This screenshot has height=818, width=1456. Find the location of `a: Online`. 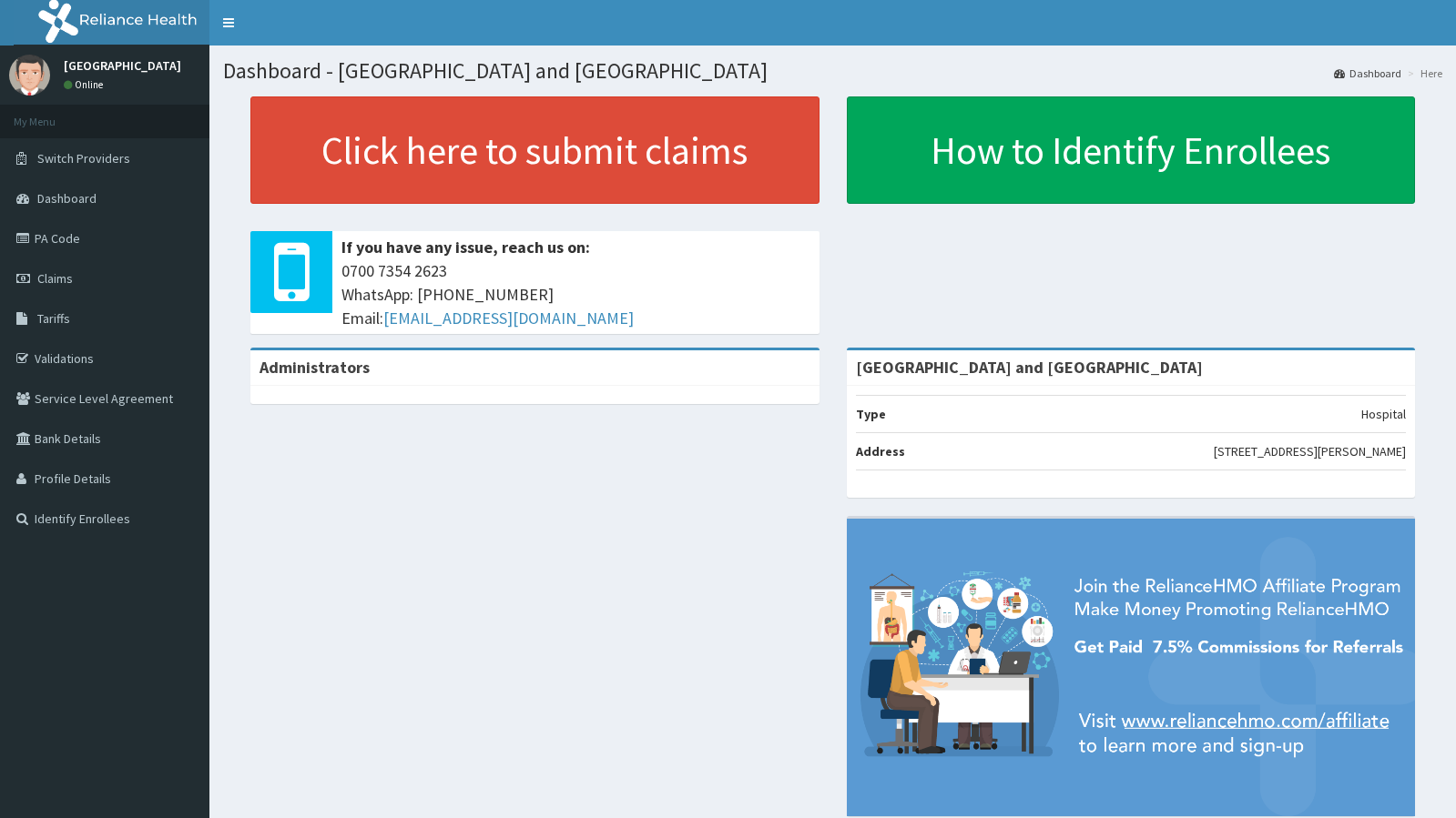

a: Online is located at coordinates (86, 85).